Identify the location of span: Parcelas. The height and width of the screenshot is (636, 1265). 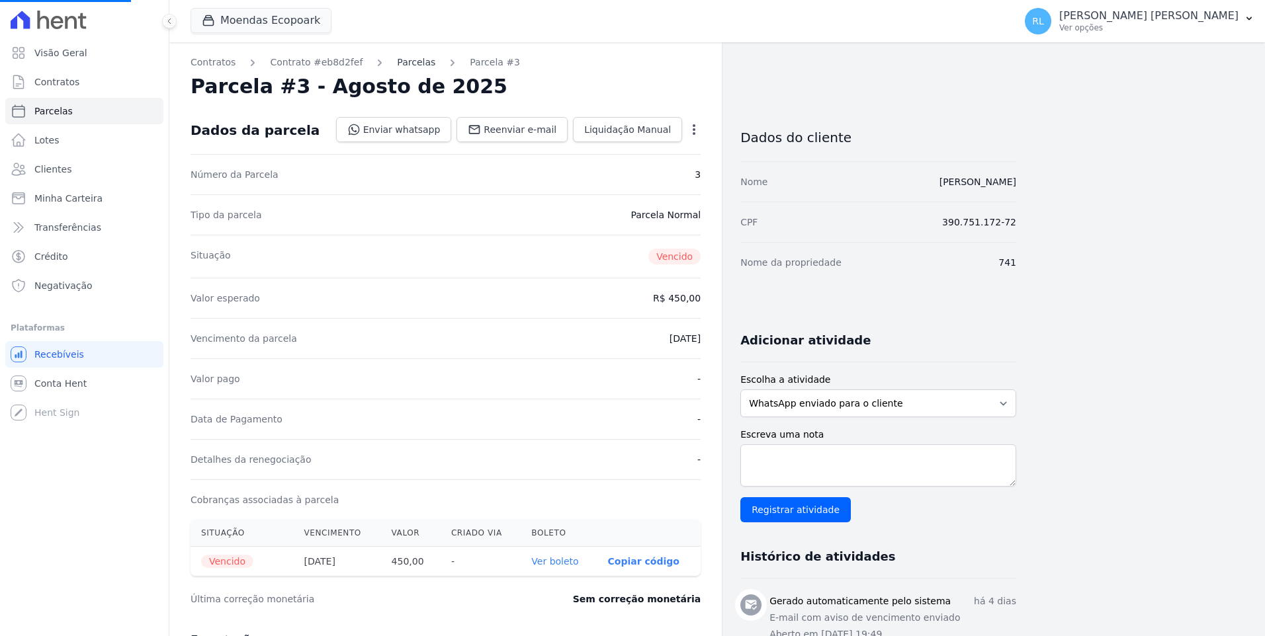
(54, 111).